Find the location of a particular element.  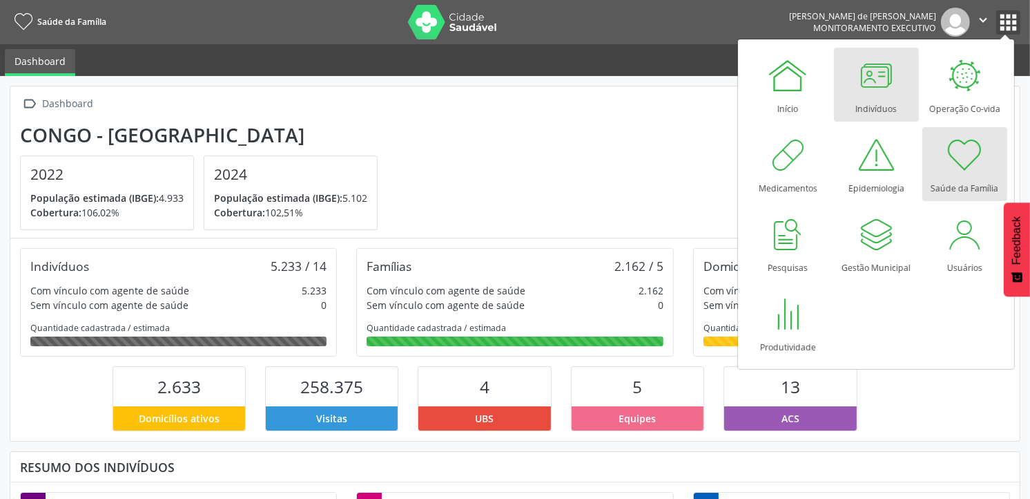

a: Operação Co-vida is located at coordinates (965, 84).